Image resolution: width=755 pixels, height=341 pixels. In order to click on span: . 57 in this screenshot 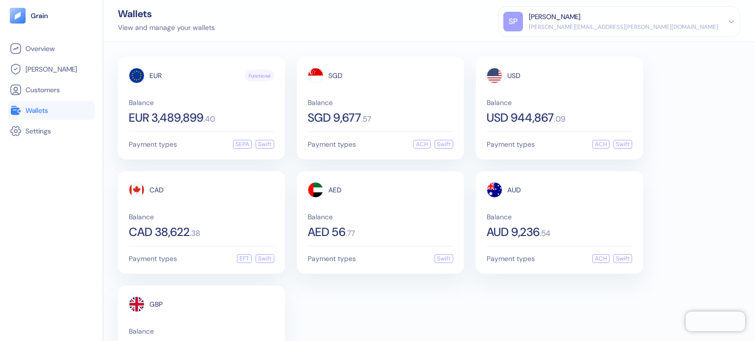, I will do `click(366, 119)`.